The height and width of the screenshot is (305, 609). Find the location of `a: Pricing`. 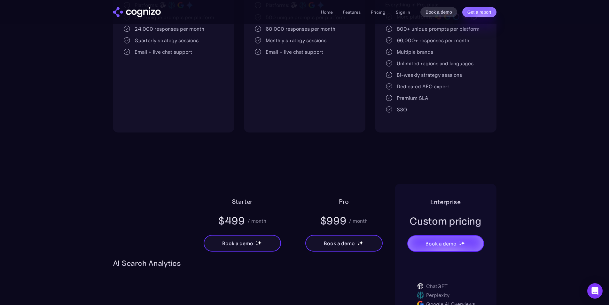

a: Pricing is located at coordinates (378, 12).